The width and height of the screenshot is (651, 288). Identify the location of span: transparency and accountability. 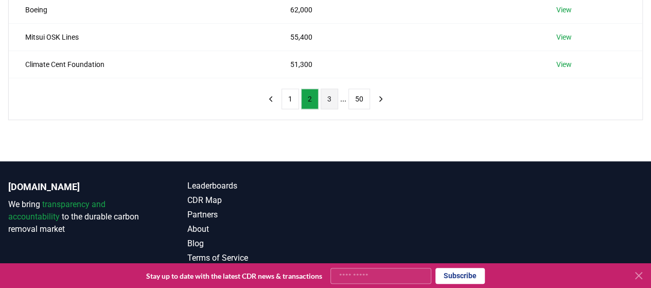
(57, 210).